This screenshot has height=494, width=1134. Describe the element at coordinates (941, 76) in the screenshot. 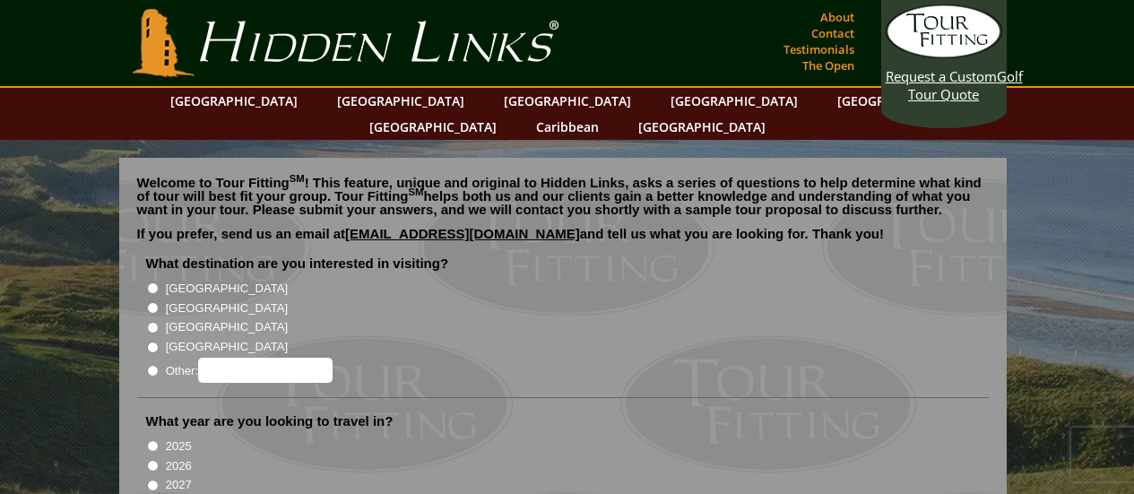

I see `span: Request a Custom` at that location.